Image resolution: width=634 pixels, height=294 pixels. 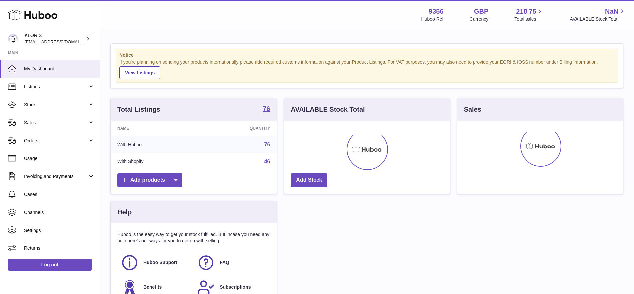 What do you see at coordinates (155, 162) in the screenshot?
I see `td: With Shopify` at bounding box center [155, 162].